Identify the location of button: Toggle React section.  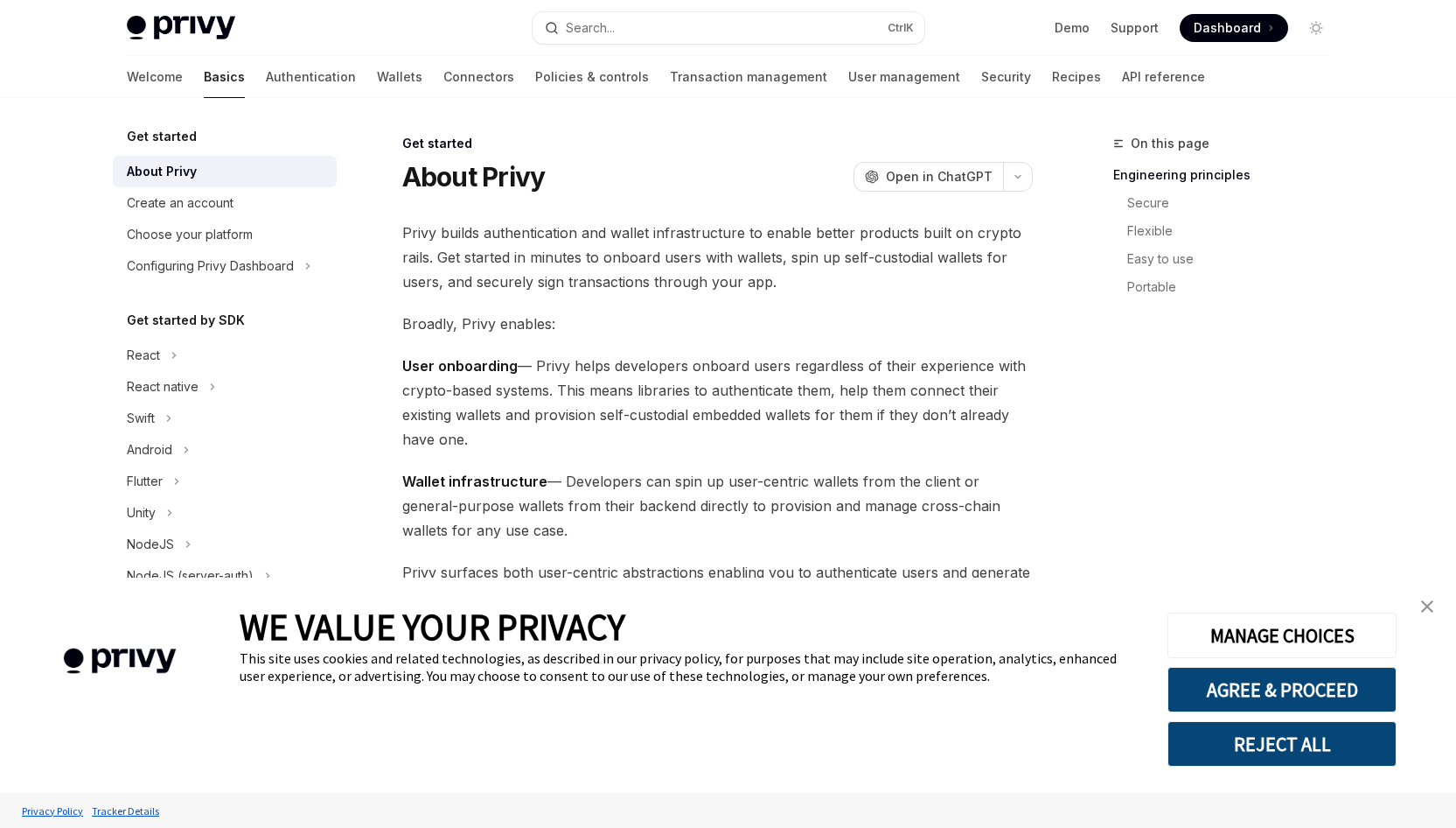
(224, 355).